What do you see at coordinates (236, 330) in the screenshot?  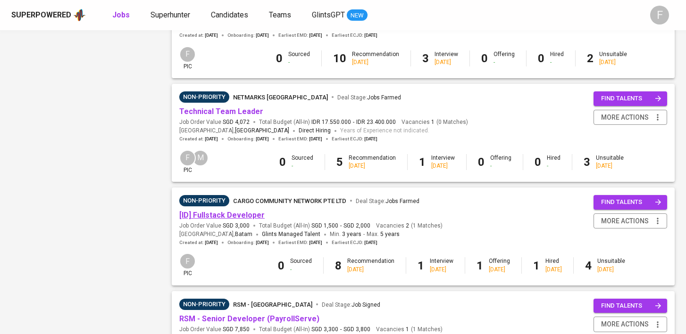 I see `span: SGD 7,850` at bounding box center [236, 330].